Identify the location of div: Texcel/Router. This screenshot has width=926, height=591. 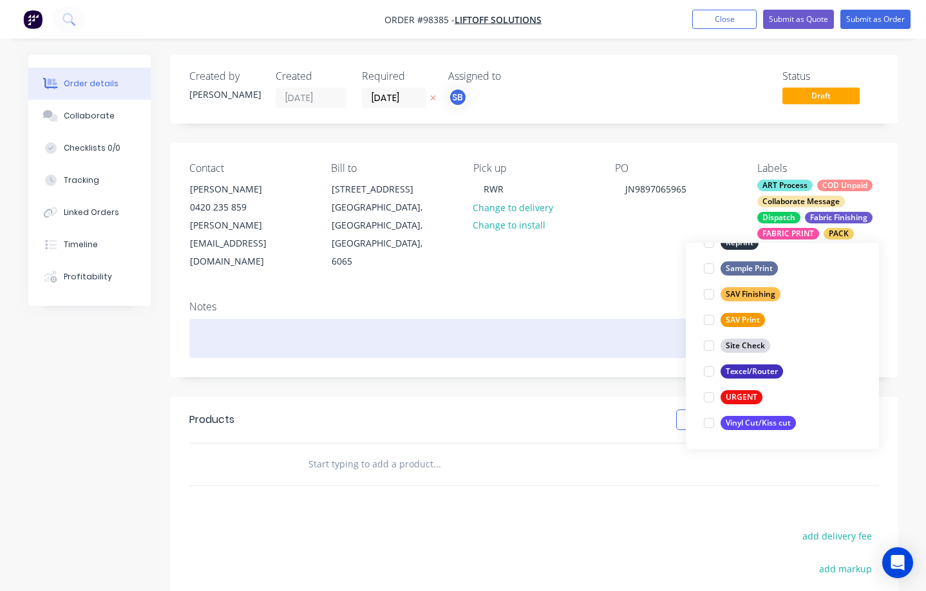
(752, 372).